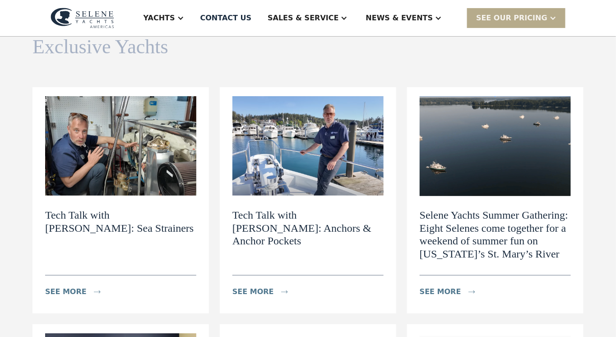 This screenshot has height=337, width=616. What do you see at coordinates (495, 234) in the screenshot?
I see `h2: Selene Yachts Summer Gathering: Eight Selenes come together for a weekend of summer fun on [US_ST...` at bounding box center [495, 234].